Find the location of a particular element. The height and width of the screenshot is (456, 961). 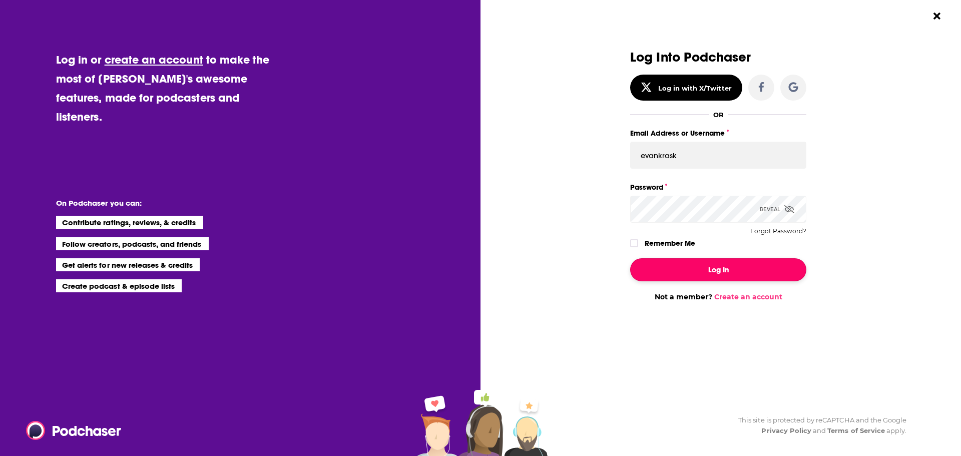

li: Get alerts for new releases & credits is located at coordinates (128, 265).